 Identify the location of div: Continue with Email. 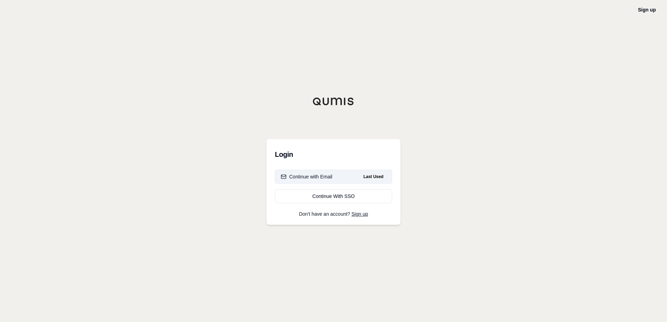
(307, 177).